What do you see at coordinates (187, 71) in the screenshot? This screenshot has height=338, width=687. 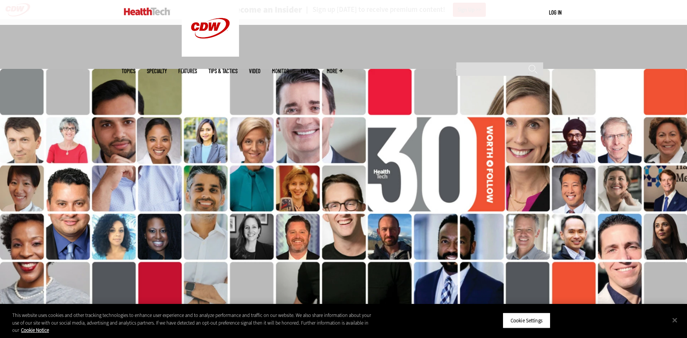 I see `a: Features` at bounding box center [187, 71].